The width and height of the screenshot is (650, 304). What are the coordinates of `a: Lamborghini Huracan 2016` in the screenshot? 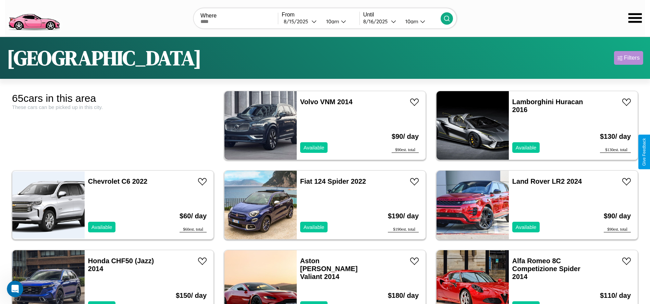 It's located at (547, 105).